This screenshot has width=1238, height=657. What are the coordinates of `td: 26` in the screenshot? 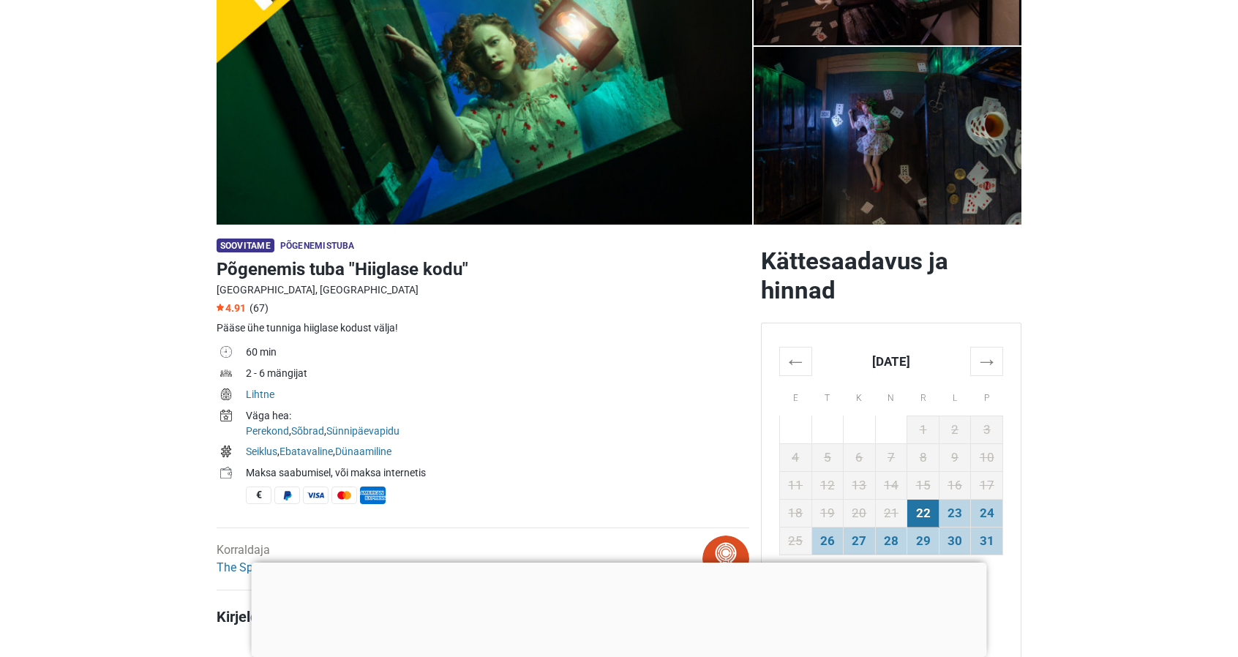 It's located at (827, 541).